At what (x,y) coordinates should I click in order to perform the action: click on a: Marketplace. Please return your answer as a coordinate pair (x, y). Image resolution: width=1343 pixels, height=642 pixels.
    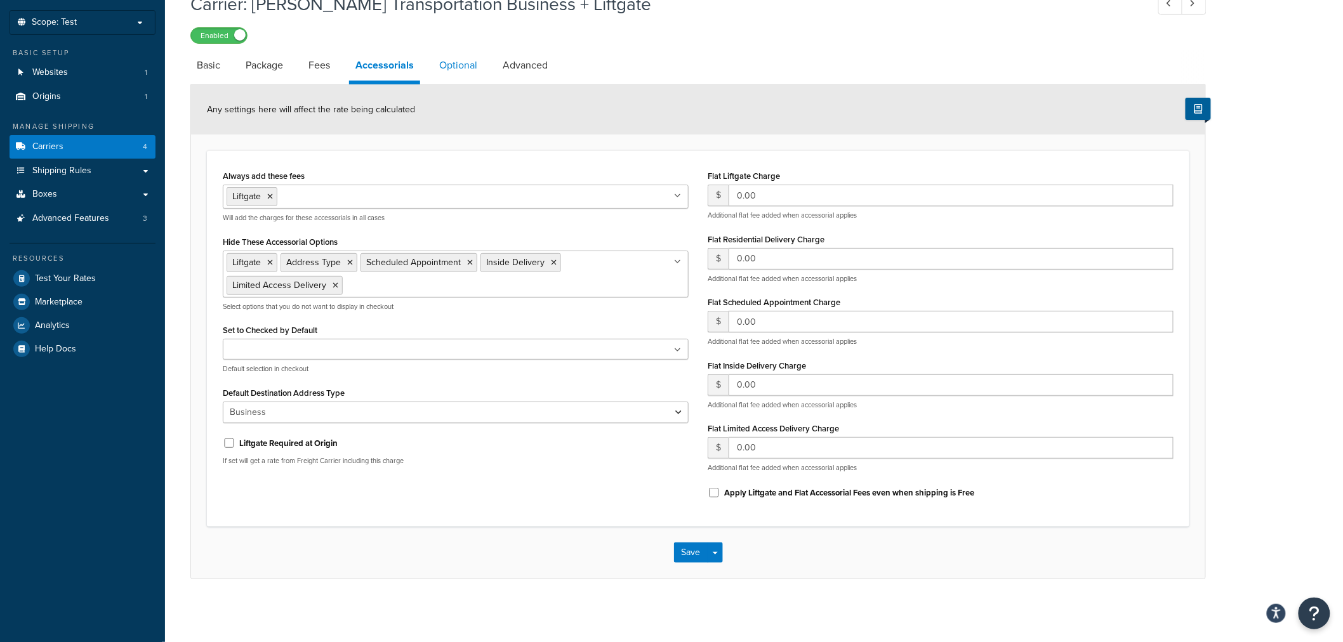
    Looking at the image, I should click on (83, 302).